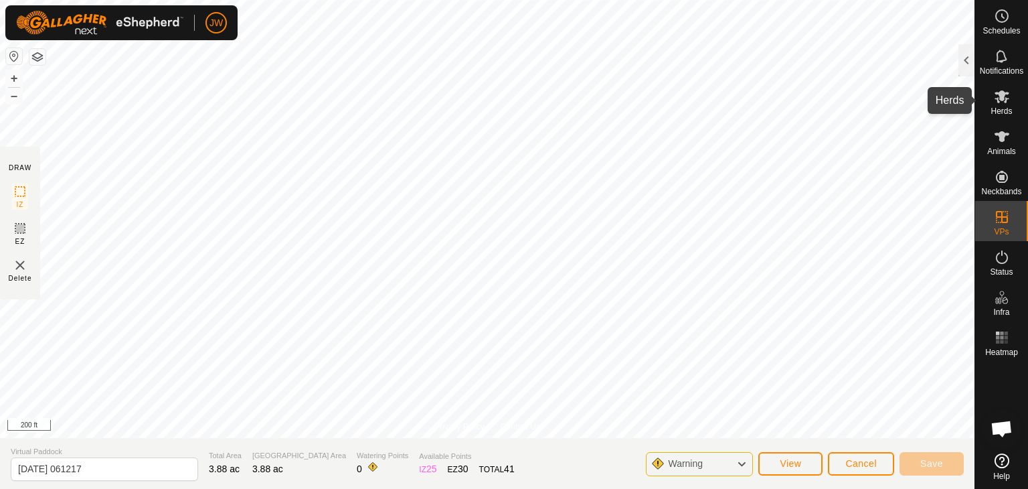  I want to click on a: Privacy Policy, so click(459, 426).